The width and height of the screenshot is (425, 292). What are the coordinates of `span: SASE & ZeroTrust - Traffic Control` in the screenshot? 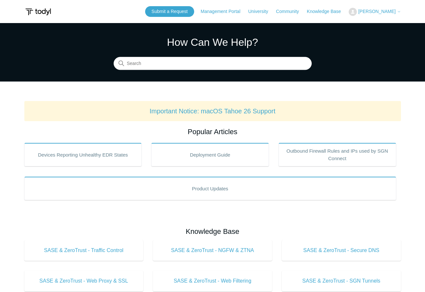 It's located at (84, 250).